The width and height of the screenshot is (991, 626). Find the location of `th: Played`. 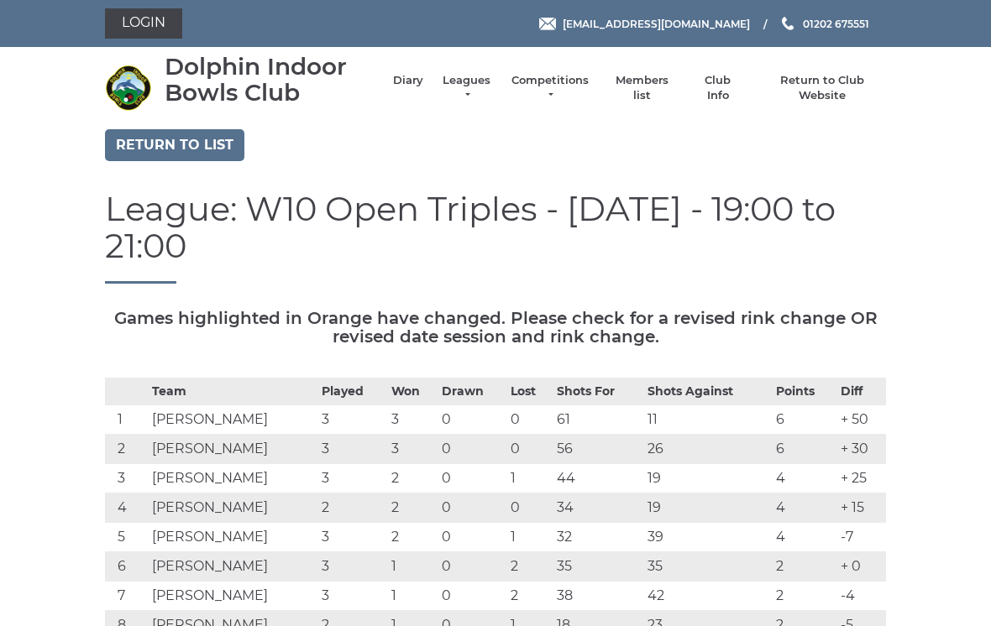

th: Played is located at coordinates (352, 391).